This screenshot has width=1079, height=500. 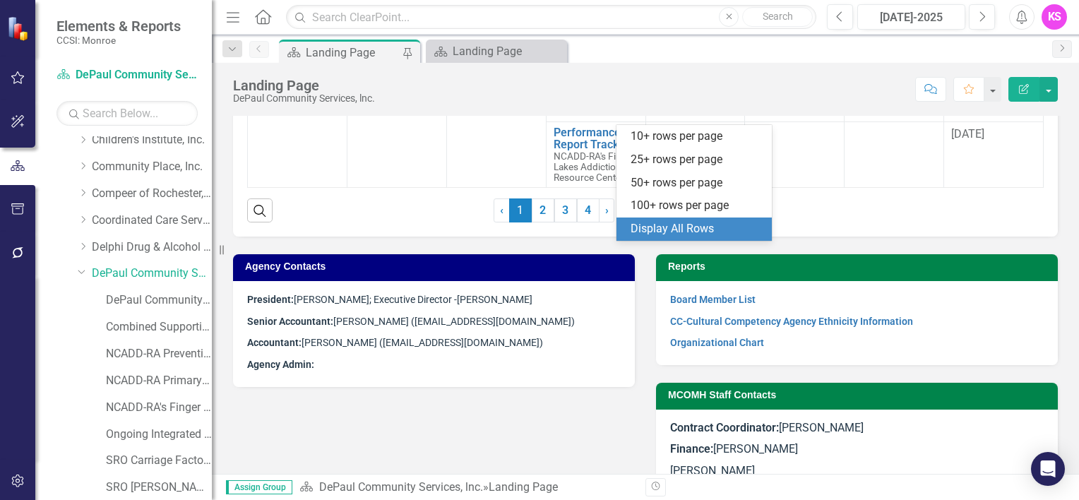 I want to click on div: KS, so click(x=1054, y=17).